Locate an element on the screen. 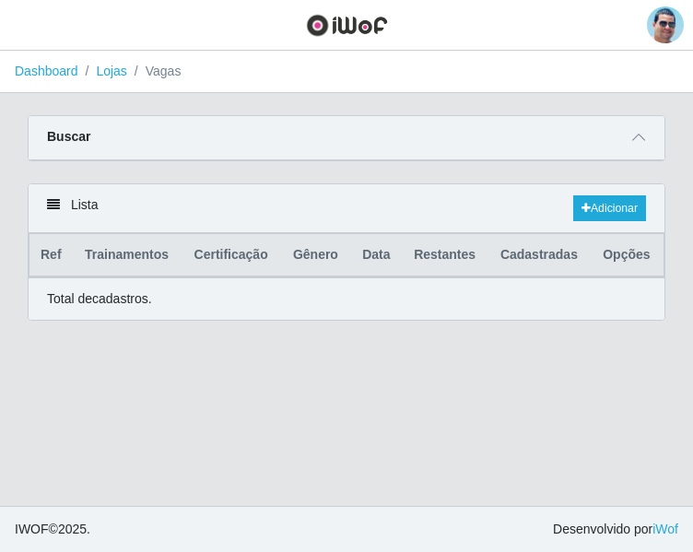 The image size is (693, 552). a: Adicionar is located at coordinates (609, 208).